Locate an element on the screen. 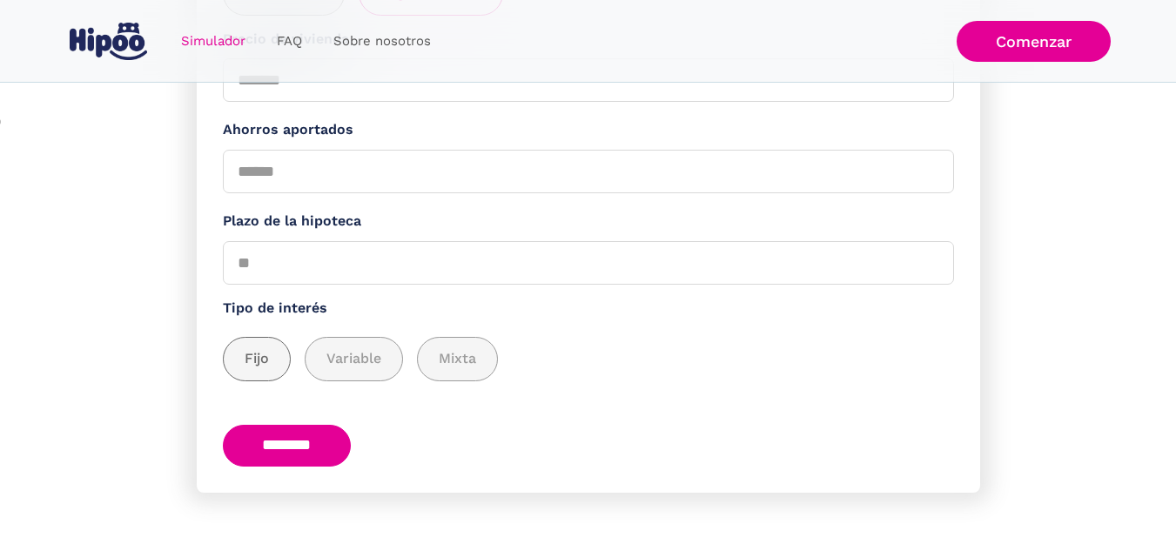 This screenshot has height=551, width=1176. span: Mixta is located at coordinates (457, 359).